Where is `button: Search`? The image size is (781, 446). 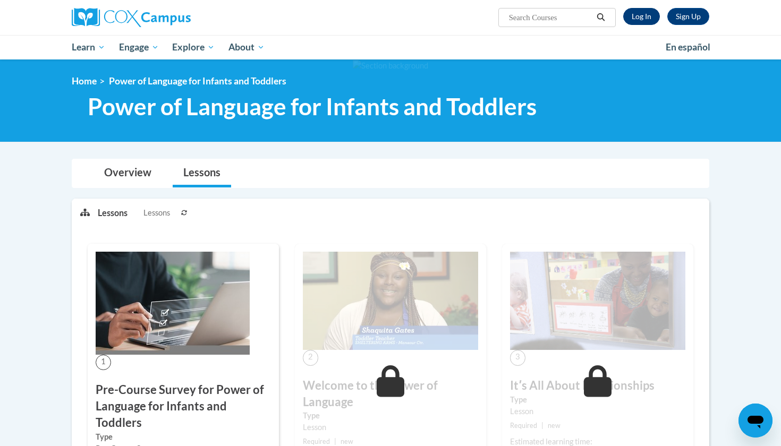
button: Search is located at coordinates (601, 18).